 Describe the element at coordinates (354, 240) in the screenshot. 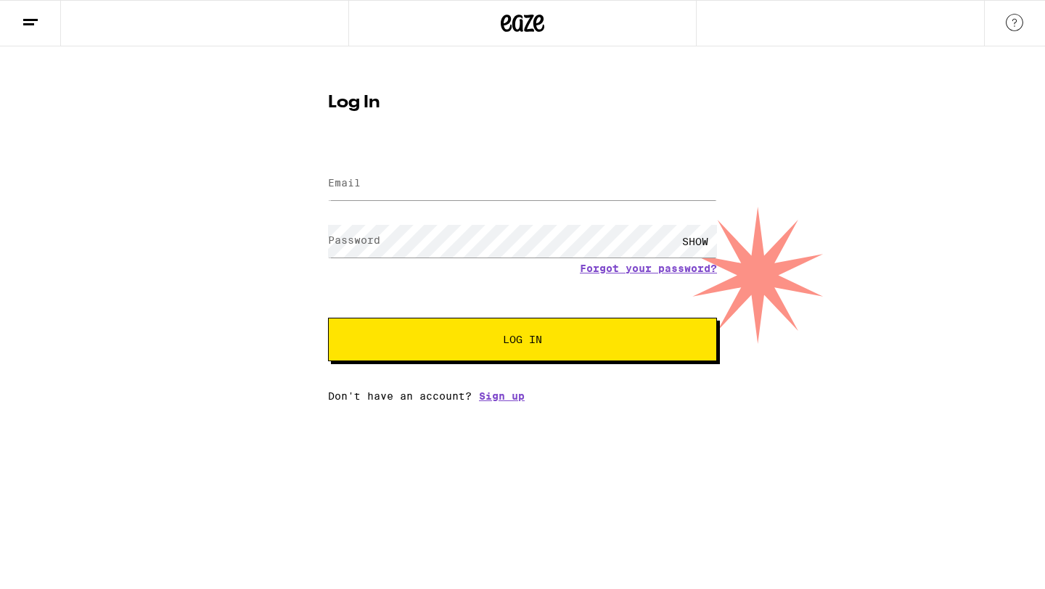

I see `label: Password` at that location.